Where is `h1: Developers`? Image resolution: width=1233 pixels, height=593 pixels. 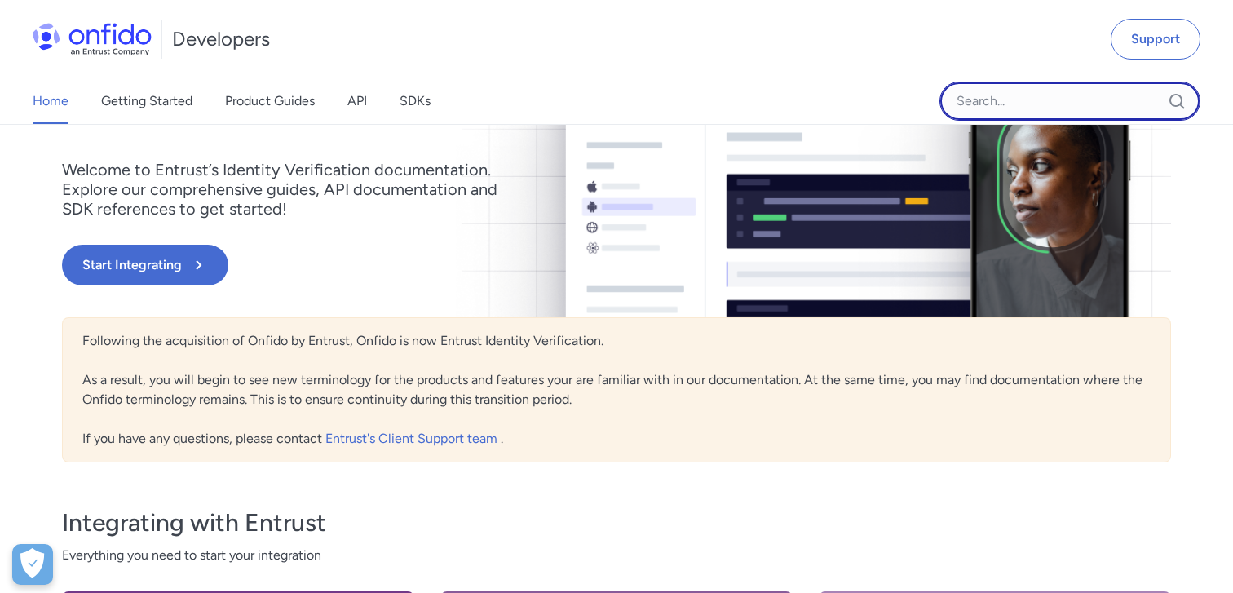
h1: Developers is located at coordinates (221, 39).